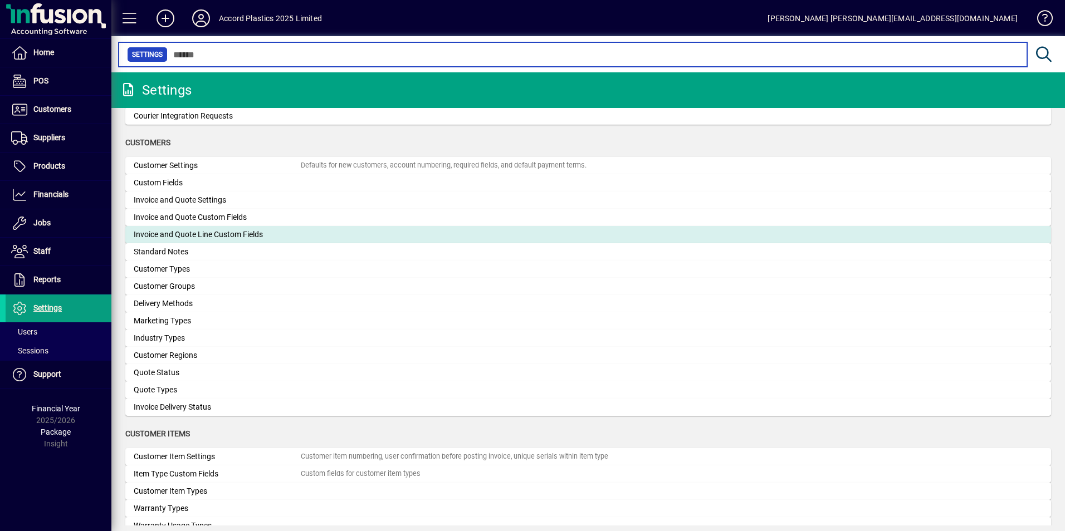 The height and width of the screenshot is (531, 1065). What do you see at coordinates (588, 508) in the screenshot?
I see `a: Warranty Types` at bounding box center [588, 508].